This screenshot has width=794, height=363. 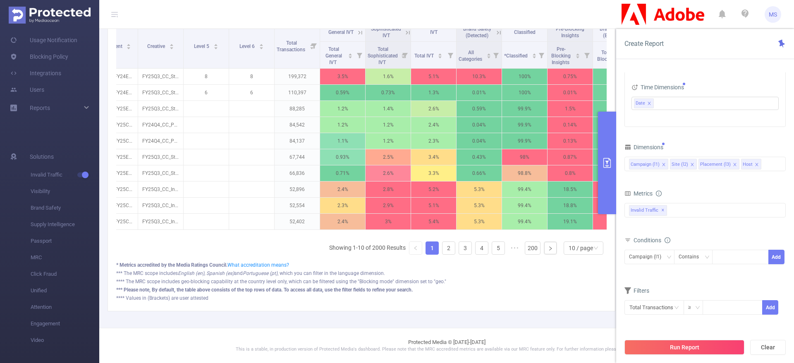 I want to click on a: 200, so click(x=533, y=248).